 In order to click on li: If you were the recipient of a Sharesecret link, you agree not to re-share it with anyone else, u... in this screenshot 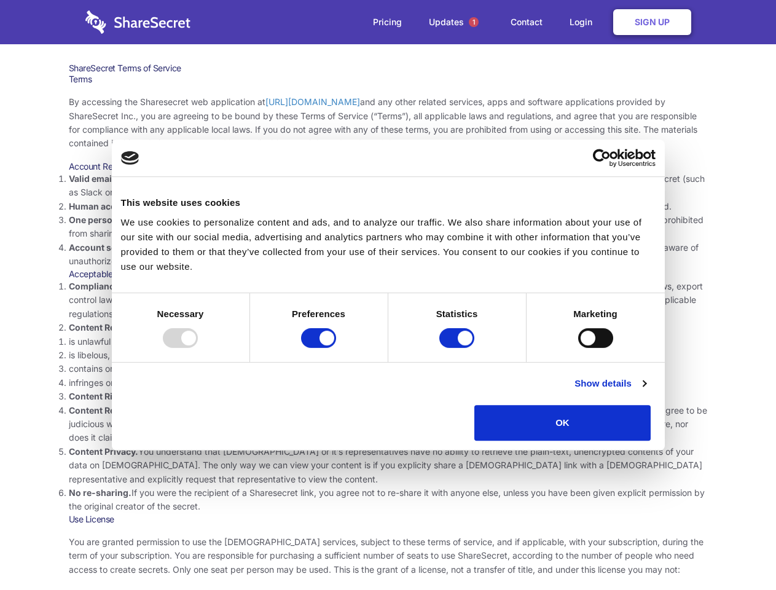, I will do `click(388, 499)`.